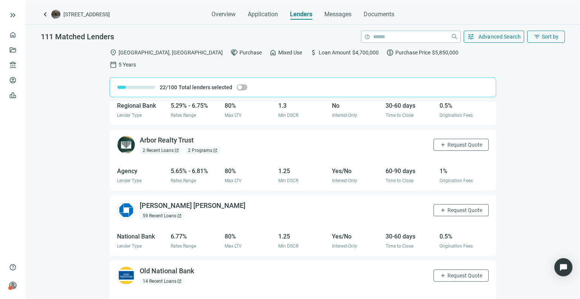  What do you see at coordinates (365, 52) in the screenshot?
I see `span: $4,700,000` at bounding box center [365, 52].